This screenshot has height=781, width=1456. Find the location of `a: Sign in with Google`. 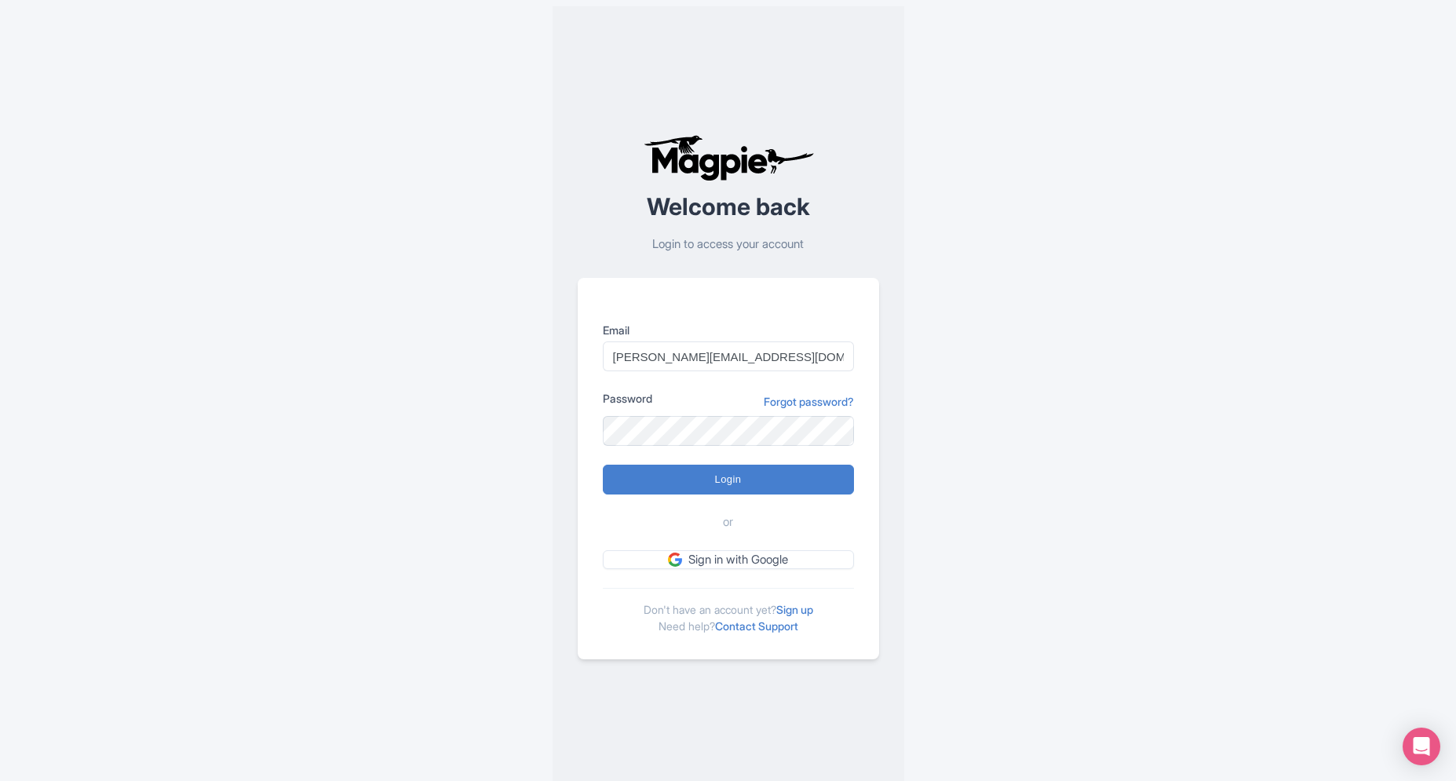

a: Sign in with Google is located at coordinates (728, 559).